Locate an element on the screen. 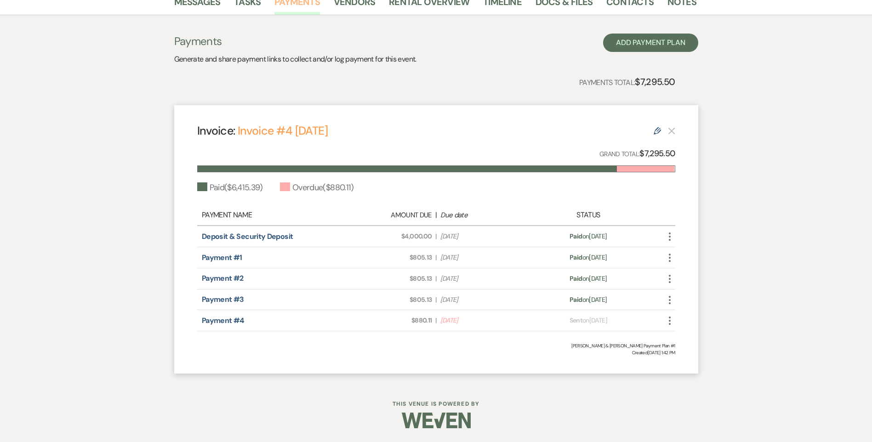  button: This payment plan cannot be deleted because it contains links that have been paid through Weven’s... is located at coordinates (672, 131).